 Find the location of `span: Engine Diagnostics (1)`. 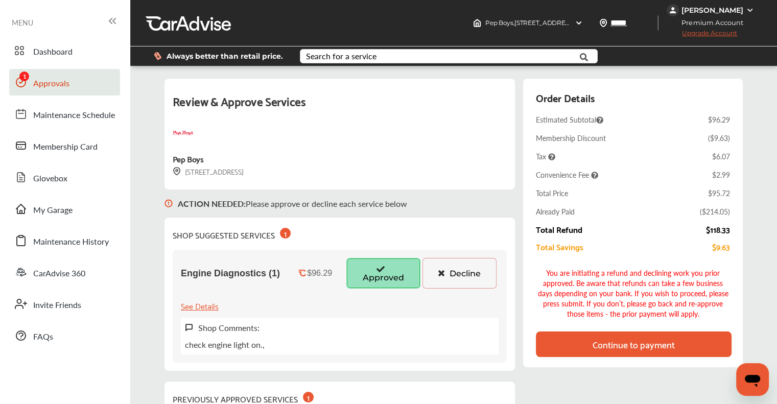

span: Engine Diagnostics (1) is located at coordinates (230, 273).